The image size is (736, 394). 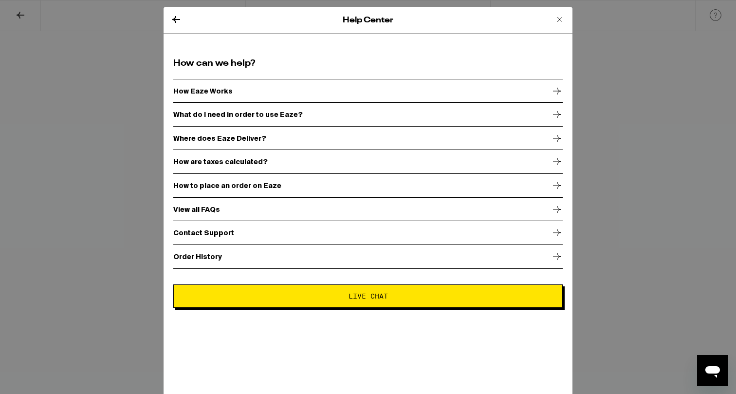 I want to click on a: Order History, so click(x=368, y=257).